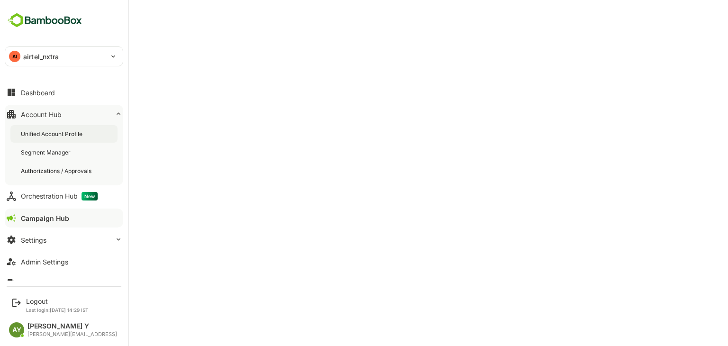 The image size is (728, 346). What do you see at coordinates (64, 114) in the screenshot?
I see `button: Account Hub` at bounding box center [64, 114].